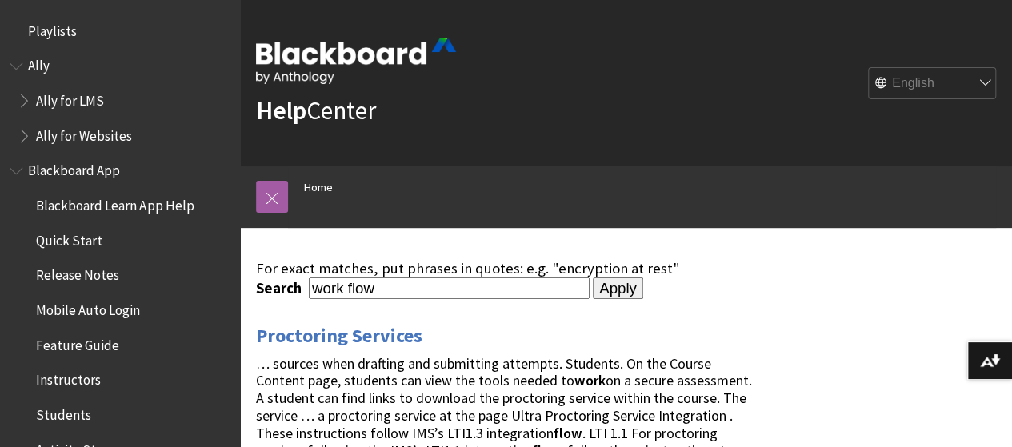  What do you see at coordinates (88, 307) in the screenshot?
I see `span: Mobile Auto Login` at bounding box center [88, 307].